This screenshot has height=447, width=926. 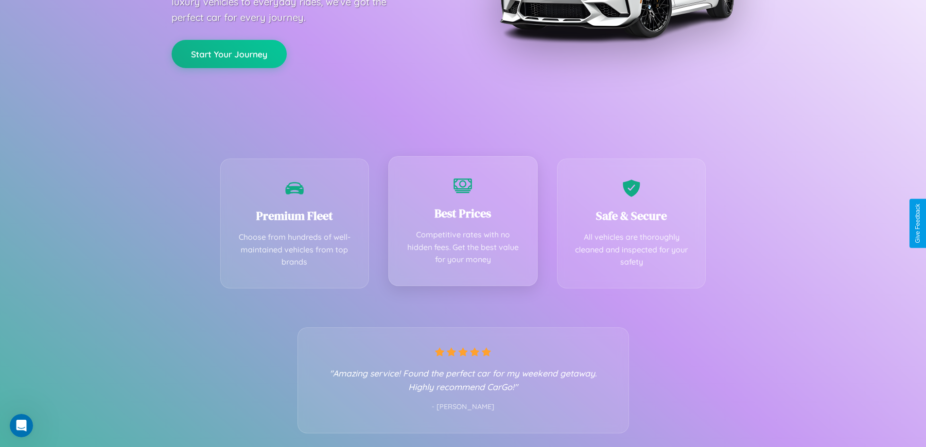 I want to click on p: Competitive rates with no hidden fees. Get the best value for your money, so click(x=463, y=247).